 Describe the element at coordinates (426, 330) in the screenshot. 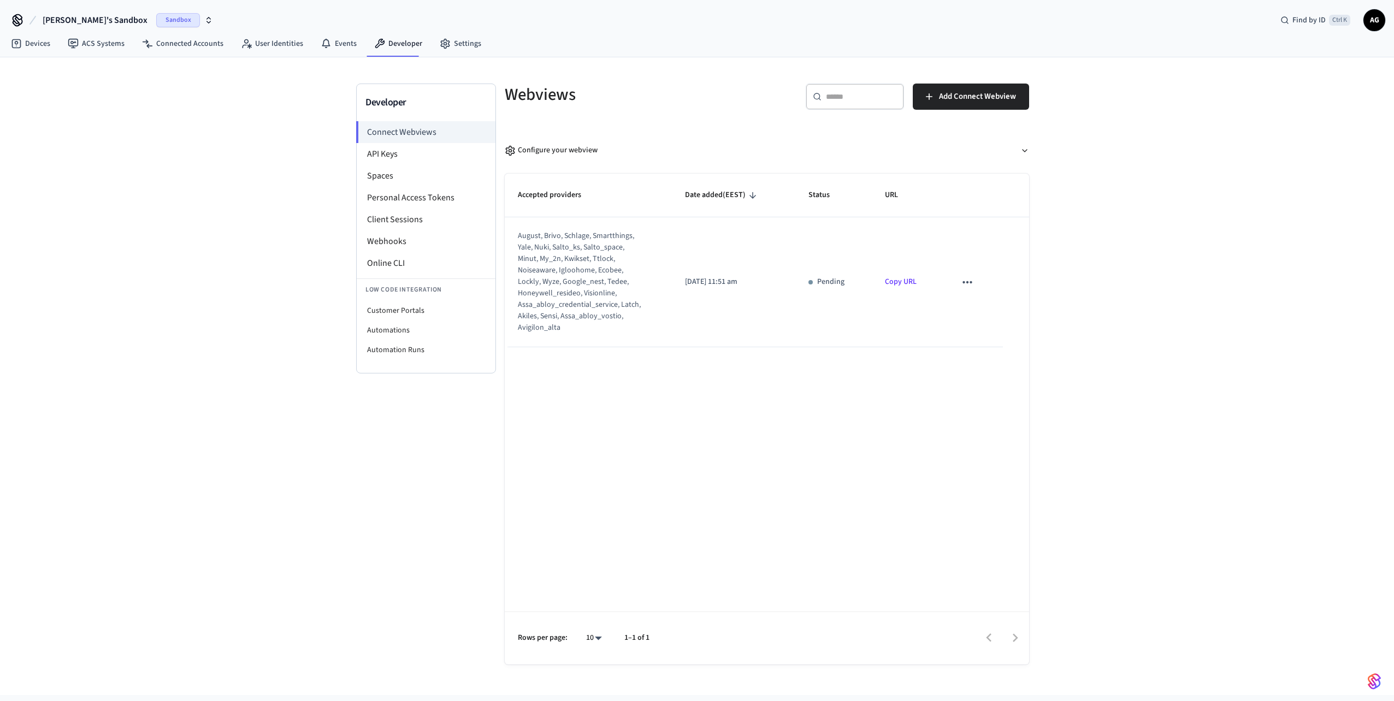

I see `li: Automations` at that location.